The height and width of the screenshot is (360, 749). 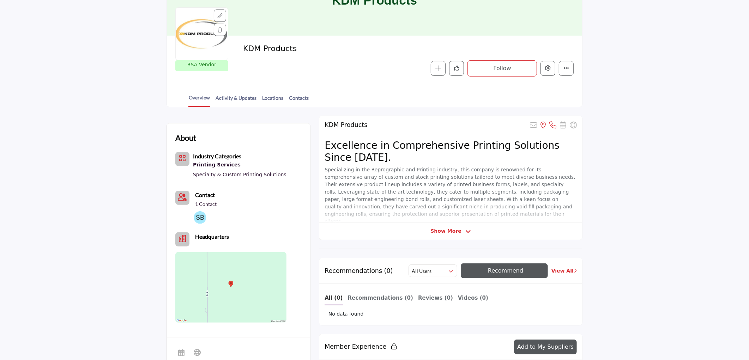 I want to click on span: No data found, so click(x=346, y=314).